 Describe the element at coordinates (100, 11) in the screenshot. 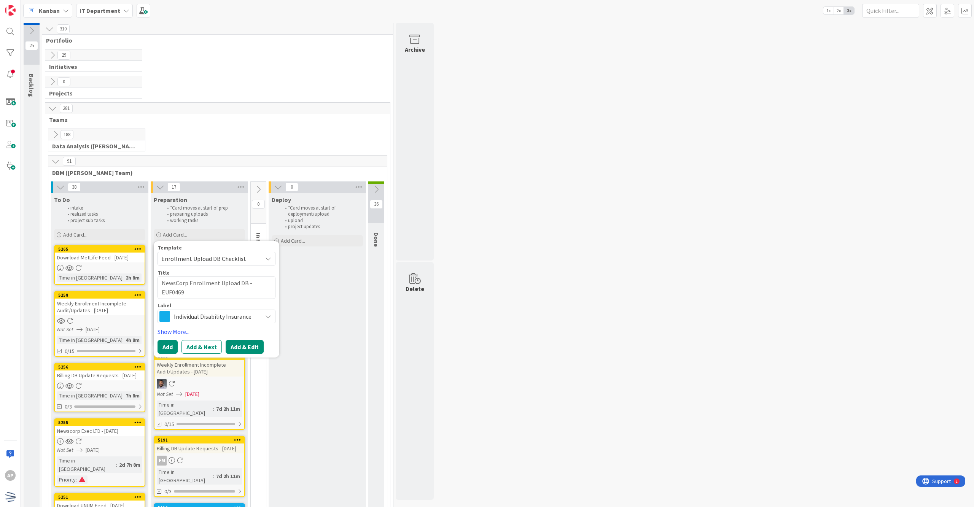

I see `b: IT Department` at that location.